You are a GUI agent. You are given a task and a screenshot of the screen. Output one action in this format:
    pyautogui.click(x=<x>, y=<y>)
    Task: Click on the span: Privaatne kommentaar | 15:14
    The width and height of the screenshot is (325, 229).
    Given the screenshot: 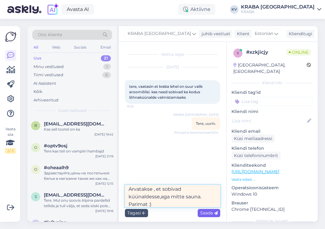 What is the action you would take?
    pyautogui.click(x=196, y=133)
    